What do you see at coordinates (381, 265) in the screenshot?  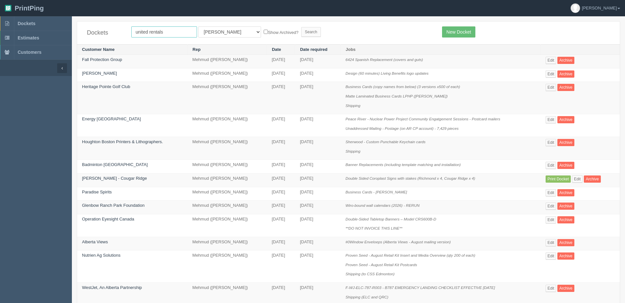 I see `i: Proven Seed - August Retail Kit Postcards` at bounding box center [381, 265].